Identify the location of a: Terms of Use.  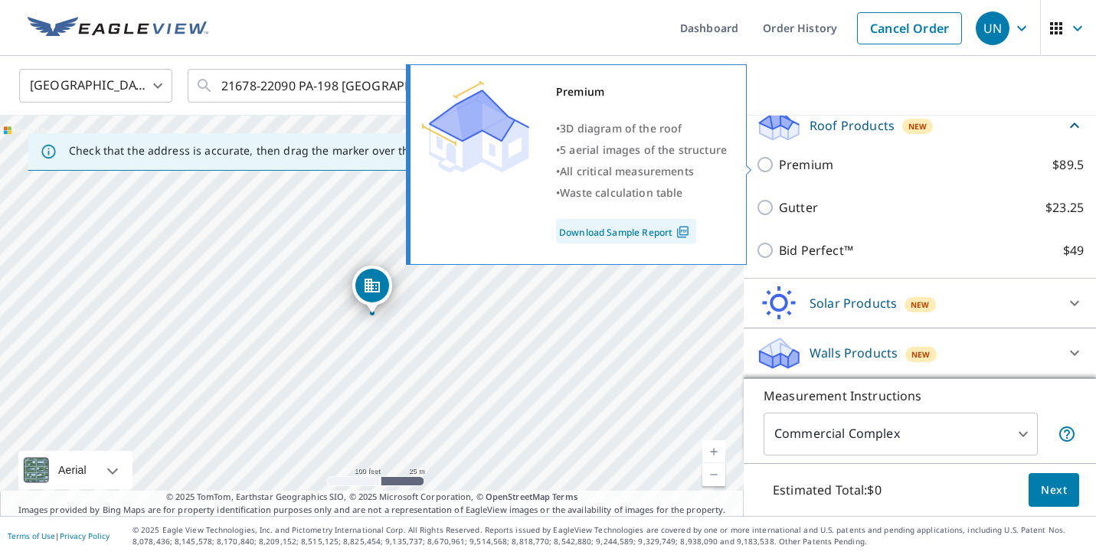
(31, 536).